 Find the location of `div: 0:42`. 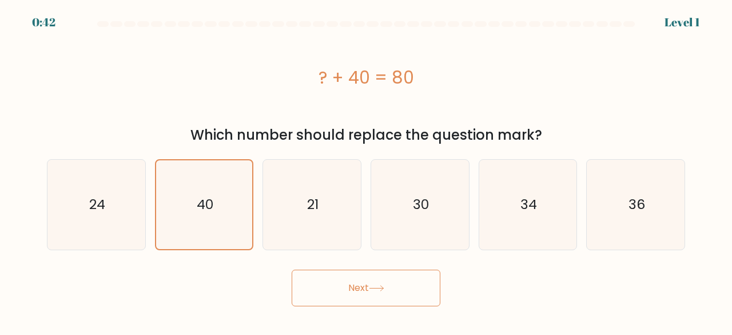

div: 0:42 is located at coordinates (43, 22).